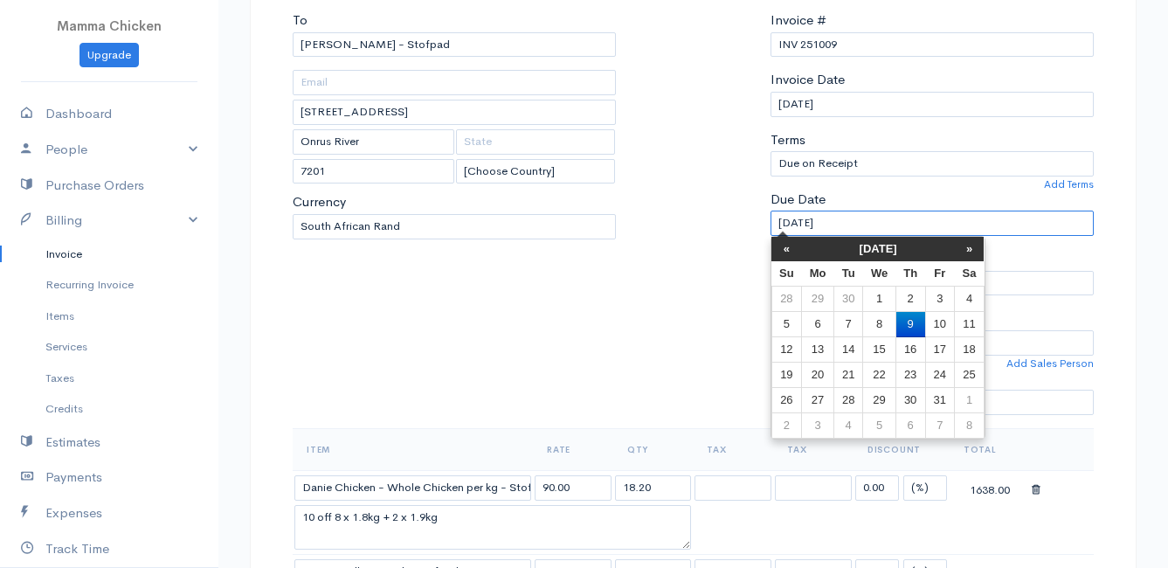  What do you see at coordinates (969, 375) in the screenshot?
I see `td: 25` at bounding box center [969, 375].